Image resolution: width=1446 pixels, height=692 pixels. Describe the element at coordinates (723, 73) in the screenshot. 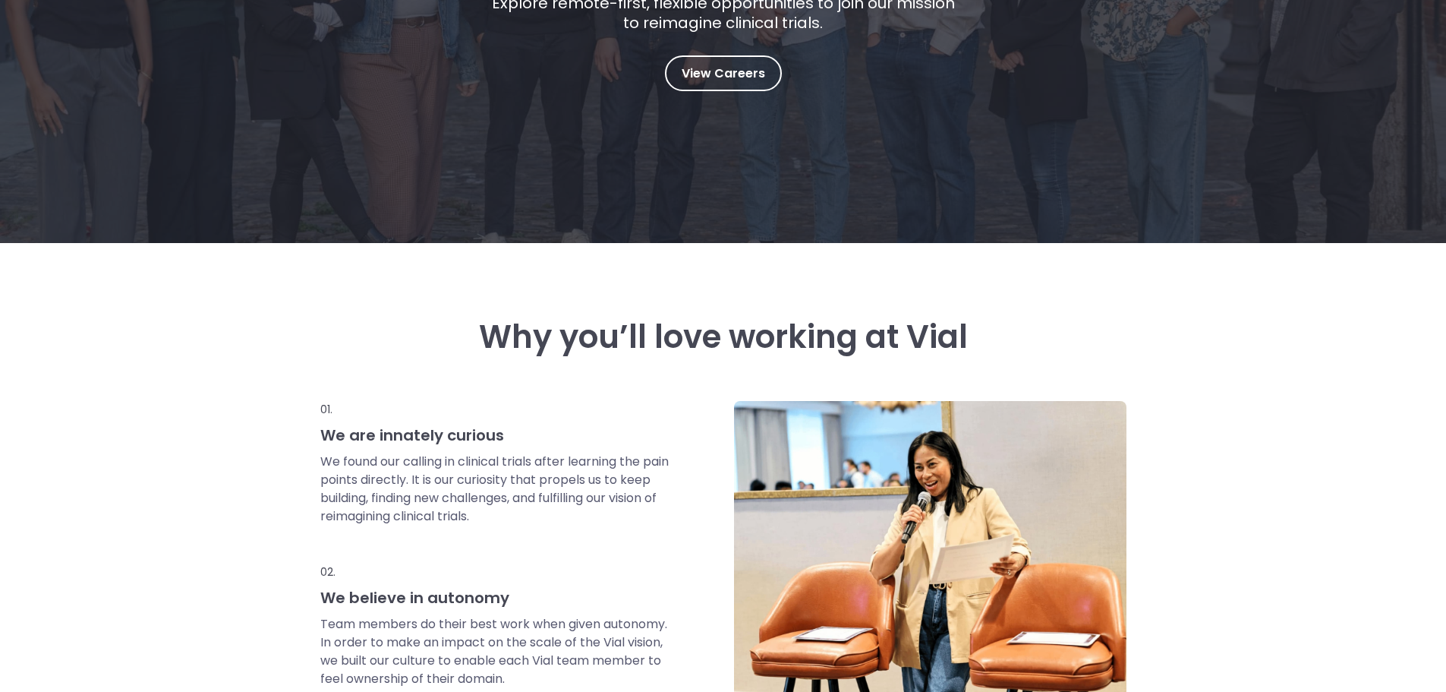

I see `a: View Careers` at that location.